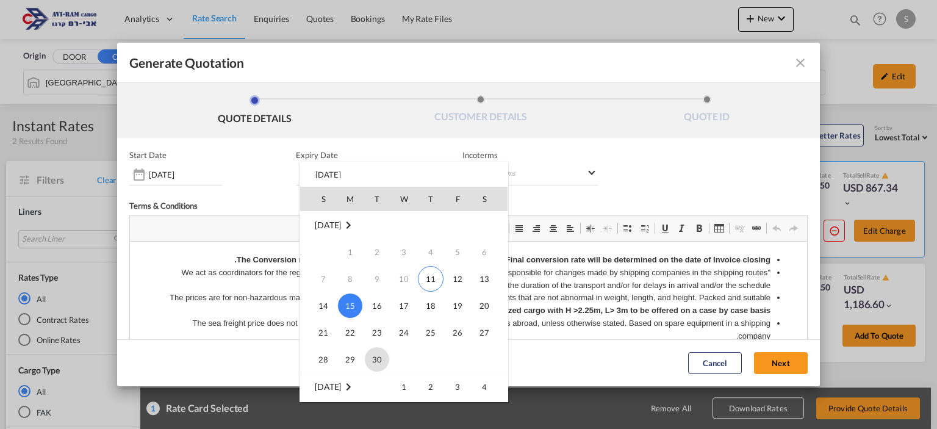  What do you see at coordinates (458, 306) in the screenshot?
I see `td: Friday September 19 2025` at bounding box center [458, 306].